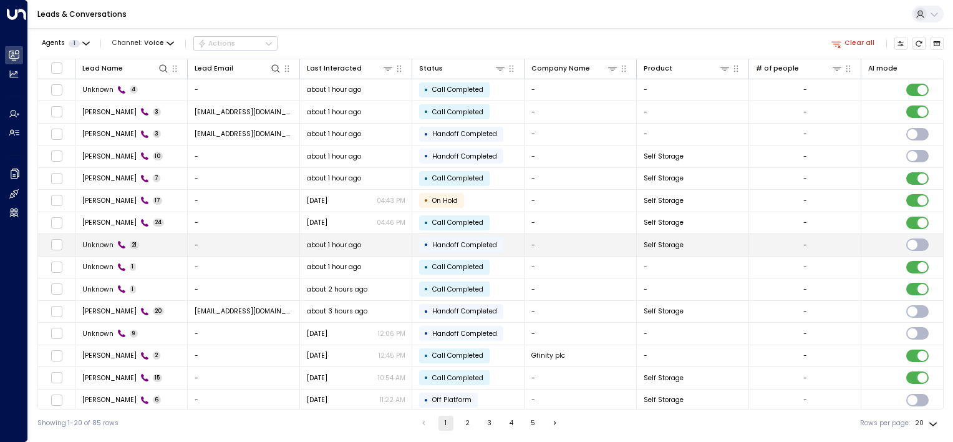 The image size is (953, 442). I want to click on span: Channel:, so click(143, 43).